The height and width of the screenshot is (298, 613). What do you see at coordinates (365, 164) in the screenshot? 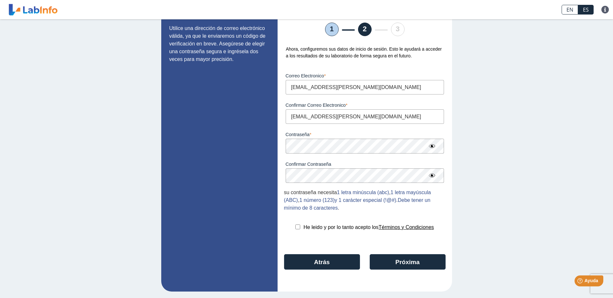
I see `label: Confirmar Contraseña` at bounding box center [365, 164].